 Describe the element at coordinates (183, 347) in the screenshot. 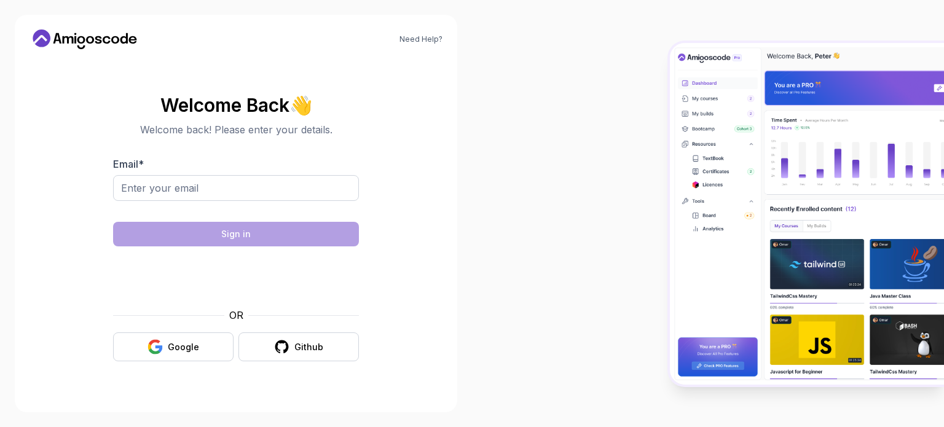

I see `div: Google` at that location.